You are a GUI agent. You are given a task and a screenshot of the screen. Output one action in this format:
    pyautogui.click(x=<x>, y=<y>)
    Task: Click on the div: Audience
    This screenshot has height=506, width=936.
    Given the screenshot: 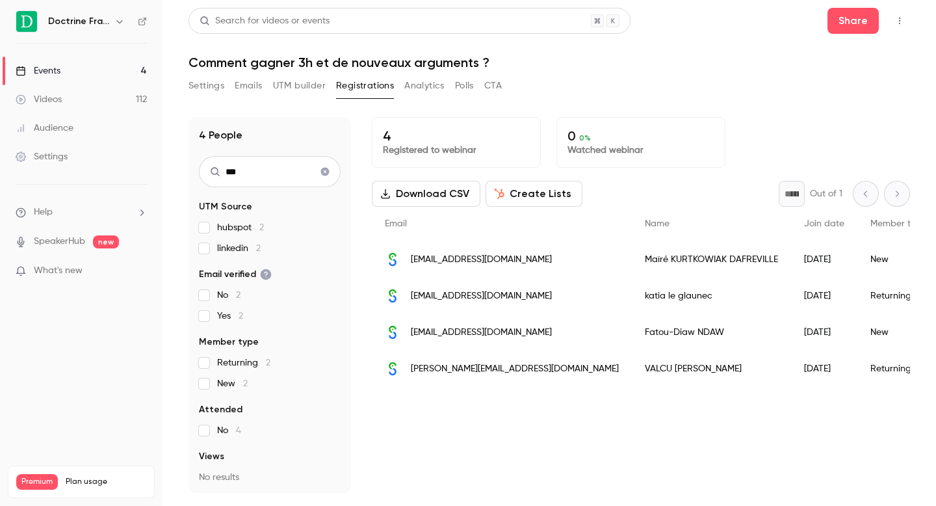 What is the action you would take?
    pyautogui.click(x=44, y=128)
    